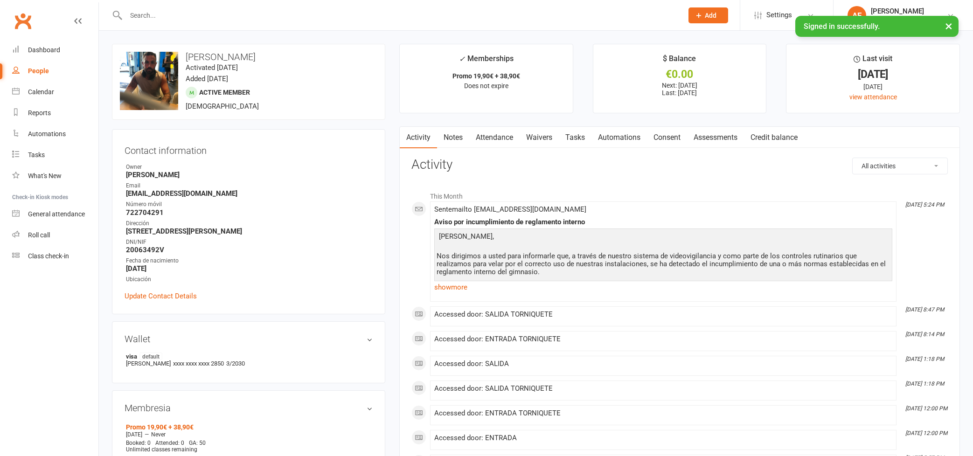 The width and height of the screenshot is (973, 456). I want to click on span: Active member, so click(224, 92).